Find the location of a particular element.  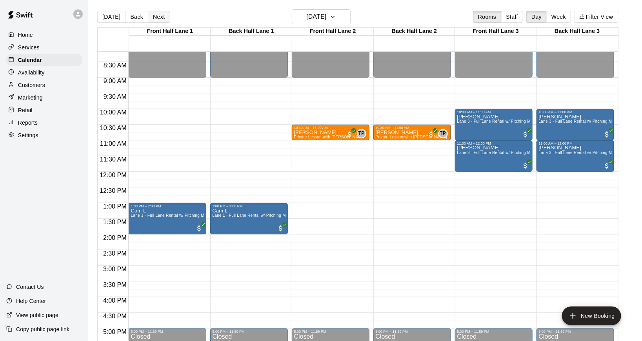

span: 10:00 AM is located at coordinates (113, 112).